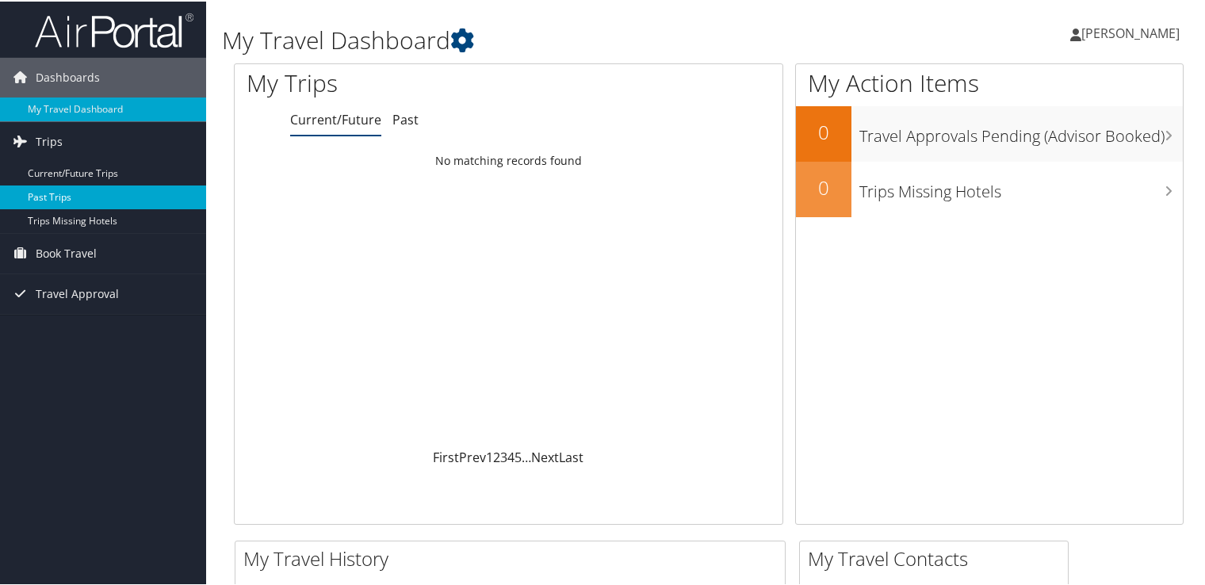 This screenshot has height=585, width=1205. Describe the element at coordinates (504, 456) in the screenshot. I see `a: 3` at that location.